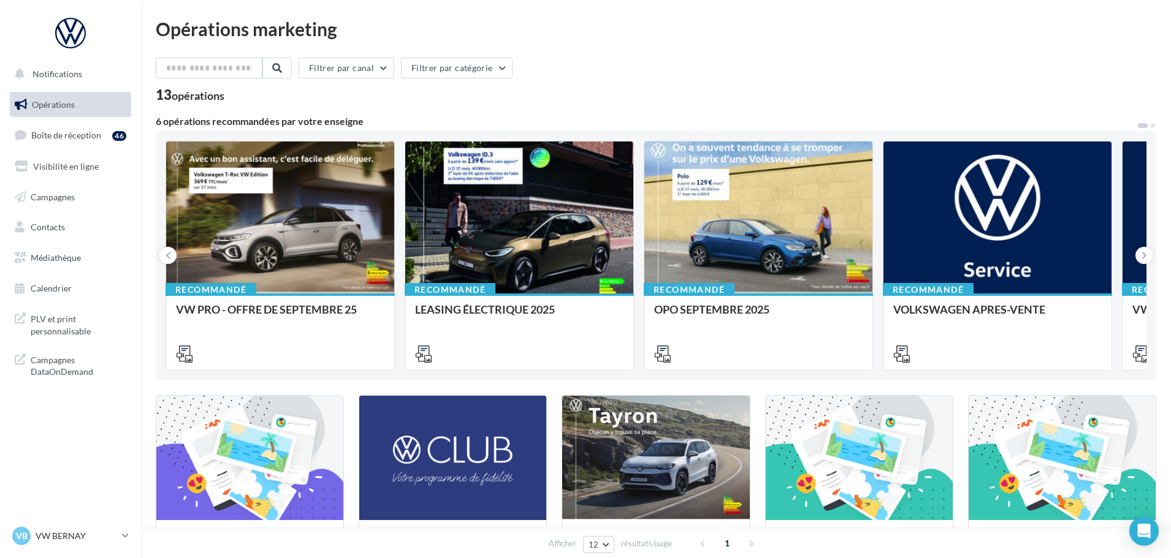  What do you see at coordinates (646, 544) in the screenshot?
I see `span: résultats/page` at bounding box center [646, 544].